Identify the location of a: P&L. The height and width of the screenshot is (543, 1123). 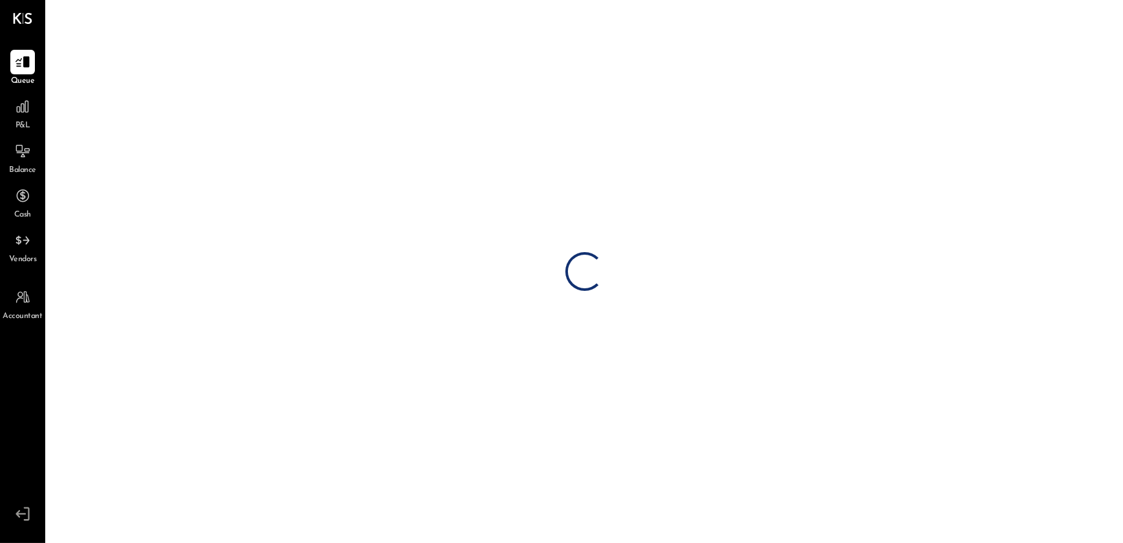
(23, 113).